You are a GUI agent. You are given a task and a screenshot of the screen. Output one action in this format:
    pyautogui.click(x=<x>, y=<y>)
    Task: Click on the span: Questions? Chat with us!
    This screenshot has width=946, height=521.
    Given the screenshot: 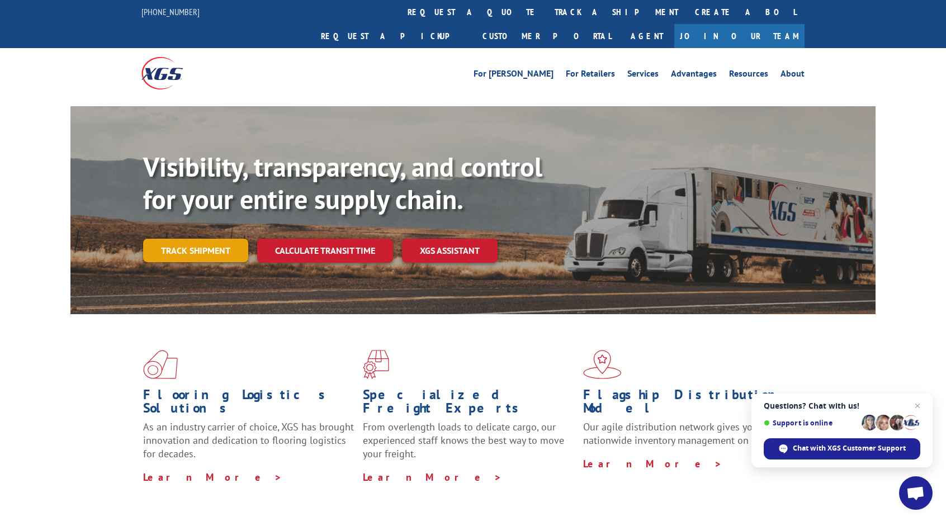 What is the action you would take?
    pyautogui.click(x=842, y=406)
    